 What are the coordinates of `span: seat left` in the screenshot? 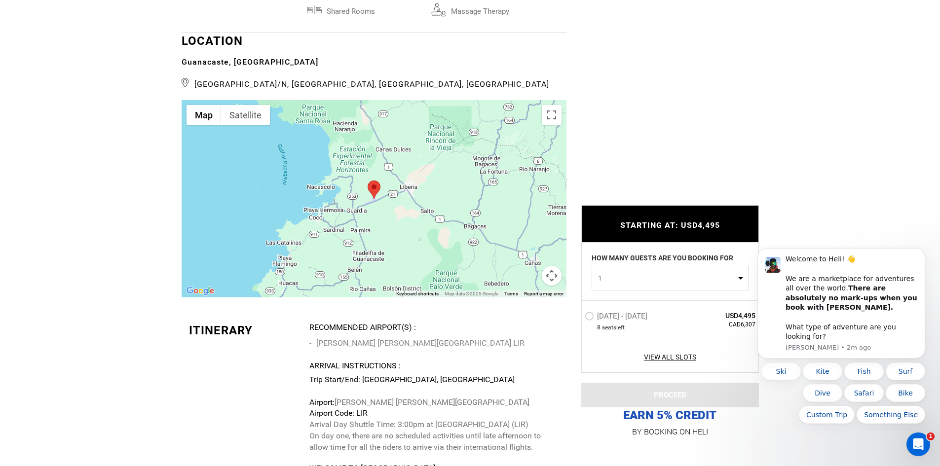 It's located at (613, 328).